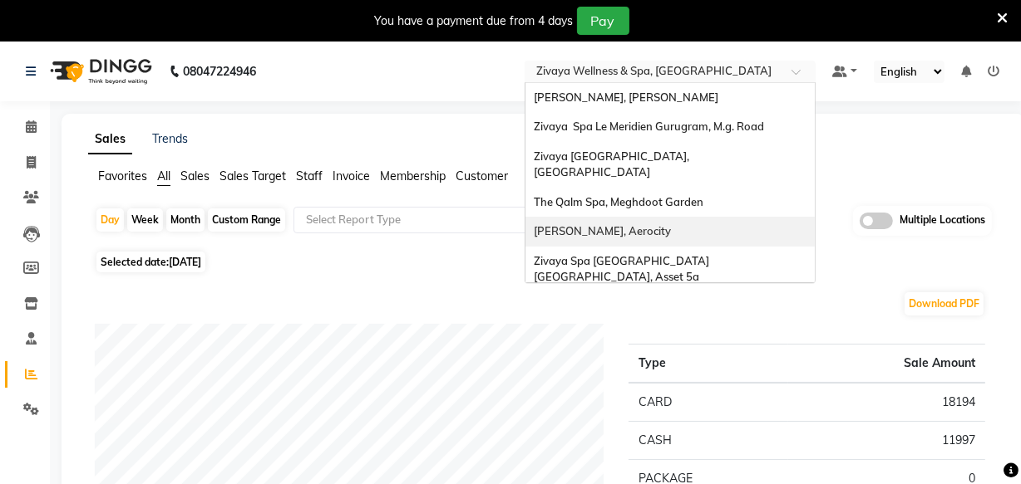  Describe the element at coordinates (942, 221) in the screenshot. I see `span: Multiple Locations` at that location.